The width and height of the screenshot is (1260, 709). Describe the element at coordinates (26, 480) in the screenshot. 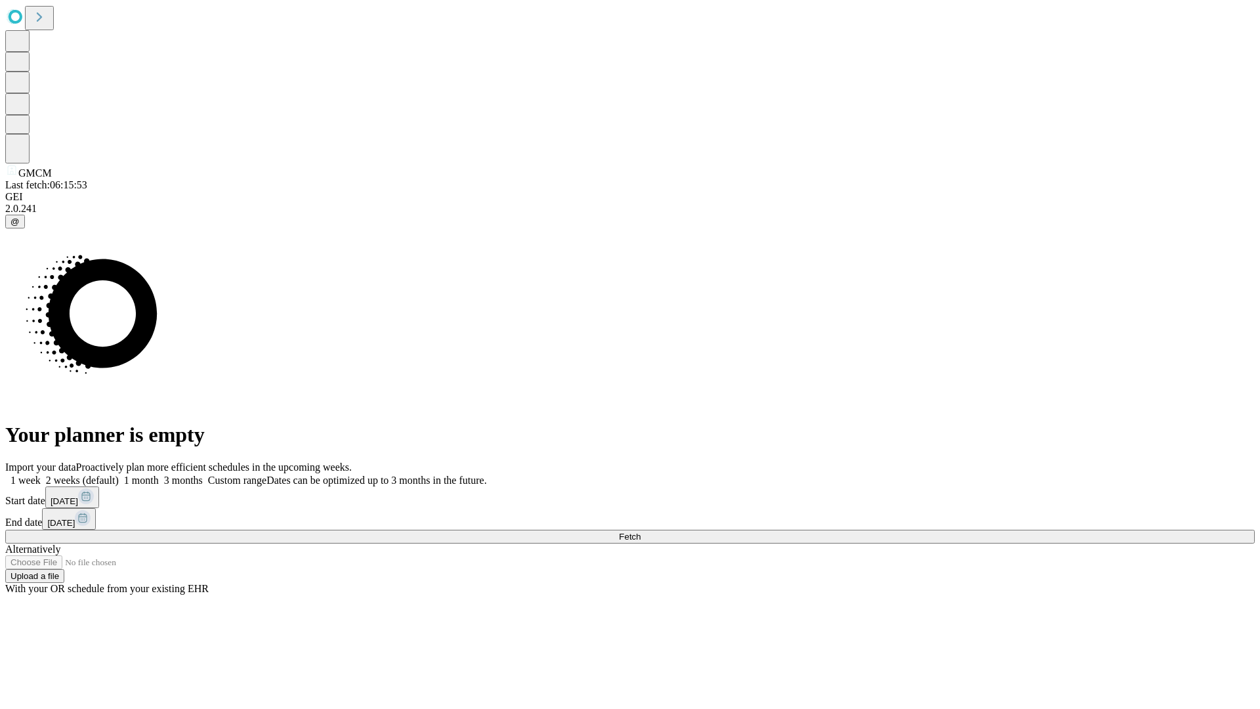

I see `span: 1 week` at that location.